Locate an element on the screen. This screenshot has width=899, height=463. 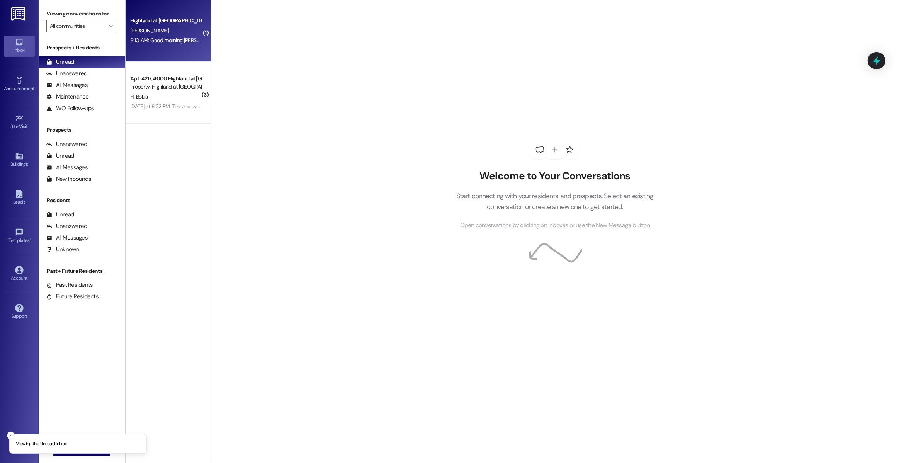
div: Residents is located at coordinates (82, 200).